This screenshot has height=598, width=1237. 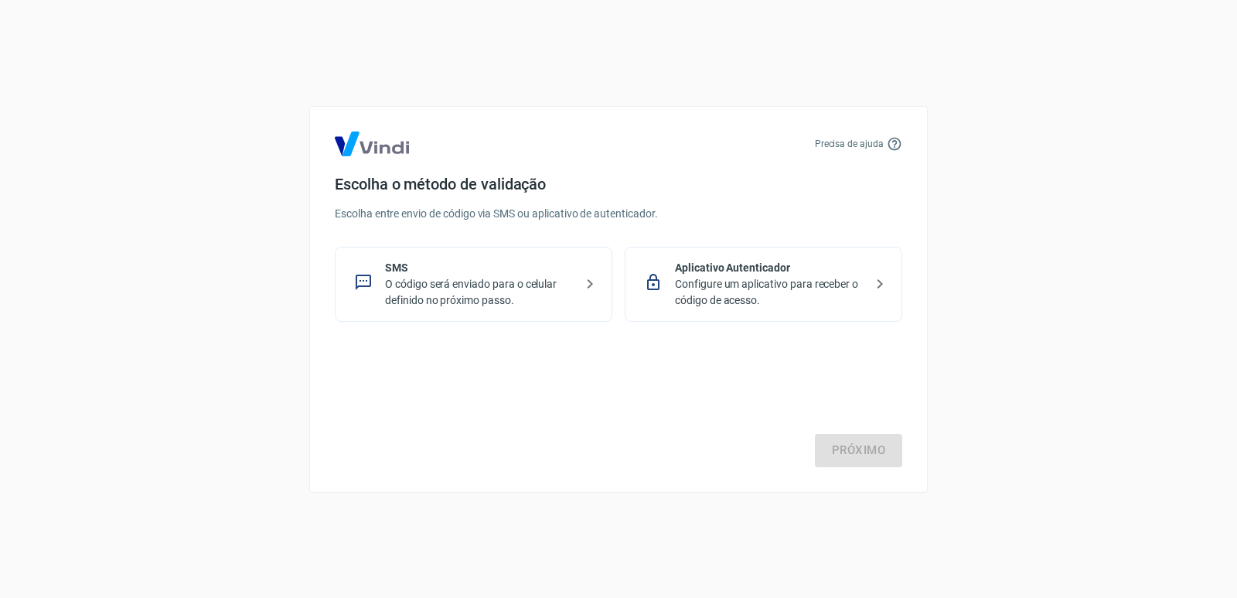 What do you see at coordinates (473, 284) in the screenshot?
I see `div: SMSO código será enviado para o celular definido no próximo passo.` at bounding box center [473, 284].